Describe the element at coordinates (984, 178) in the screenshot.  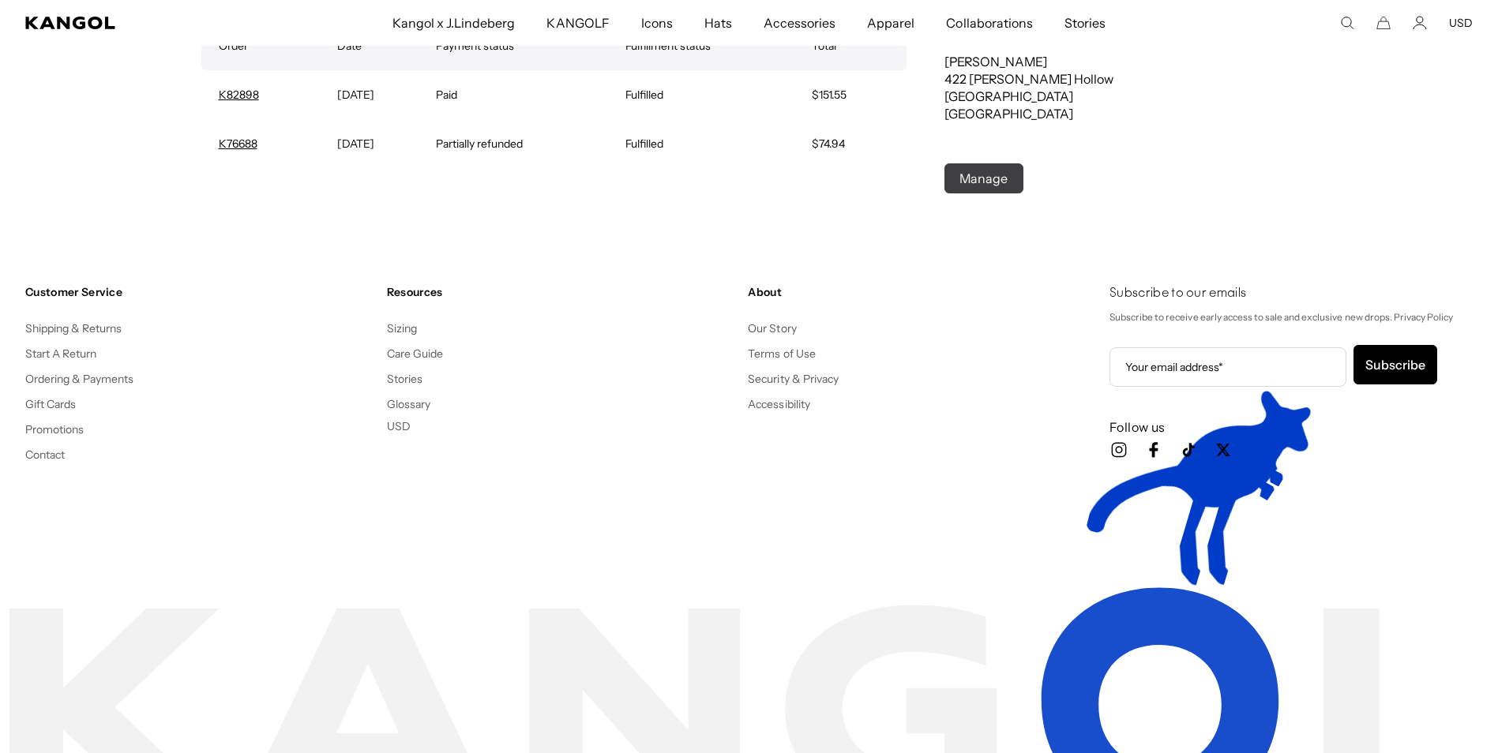
I see `a: Manage` at that location.